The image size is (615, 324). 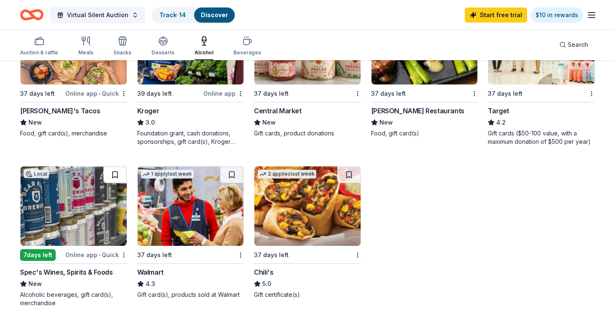 What do you see at coordinates (163, 46) in the screenshot?
I see `button: Desserts` at bounding box center [163, 46].